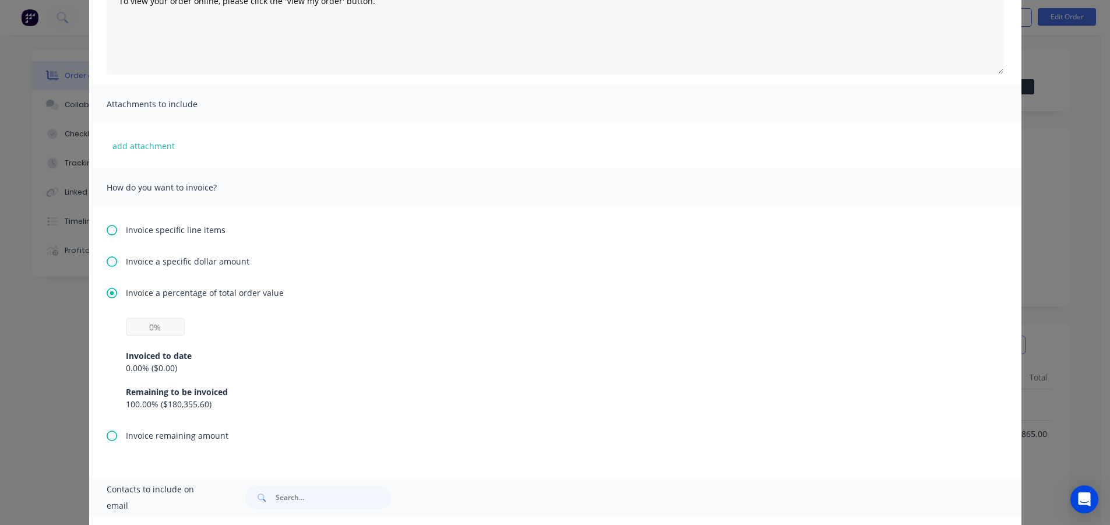 This screenshot has width=1110, height=525. What do you see at coordinates (333, 497) in the screenshot?
I see `input: Search...` at bounding box center [333, 497].